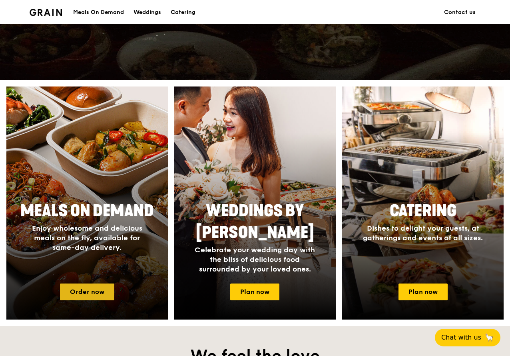 This screenshot has width=510, height=356. What do you see at coordinates (461, 337) in the screenshot?
I see `span: Chat with us` at bounding box center [461, 337].